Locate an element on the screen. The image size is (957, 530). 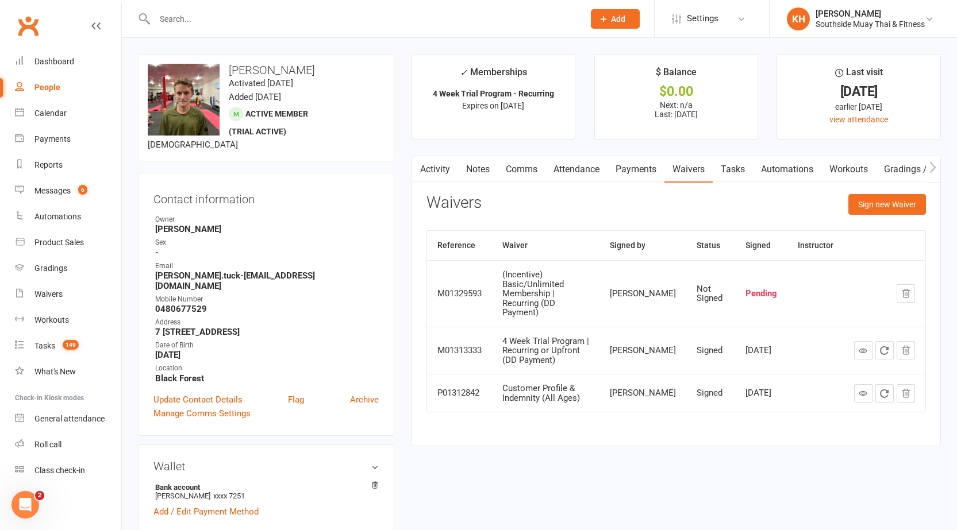
a: Calendar is located at coordinates (68, 113).